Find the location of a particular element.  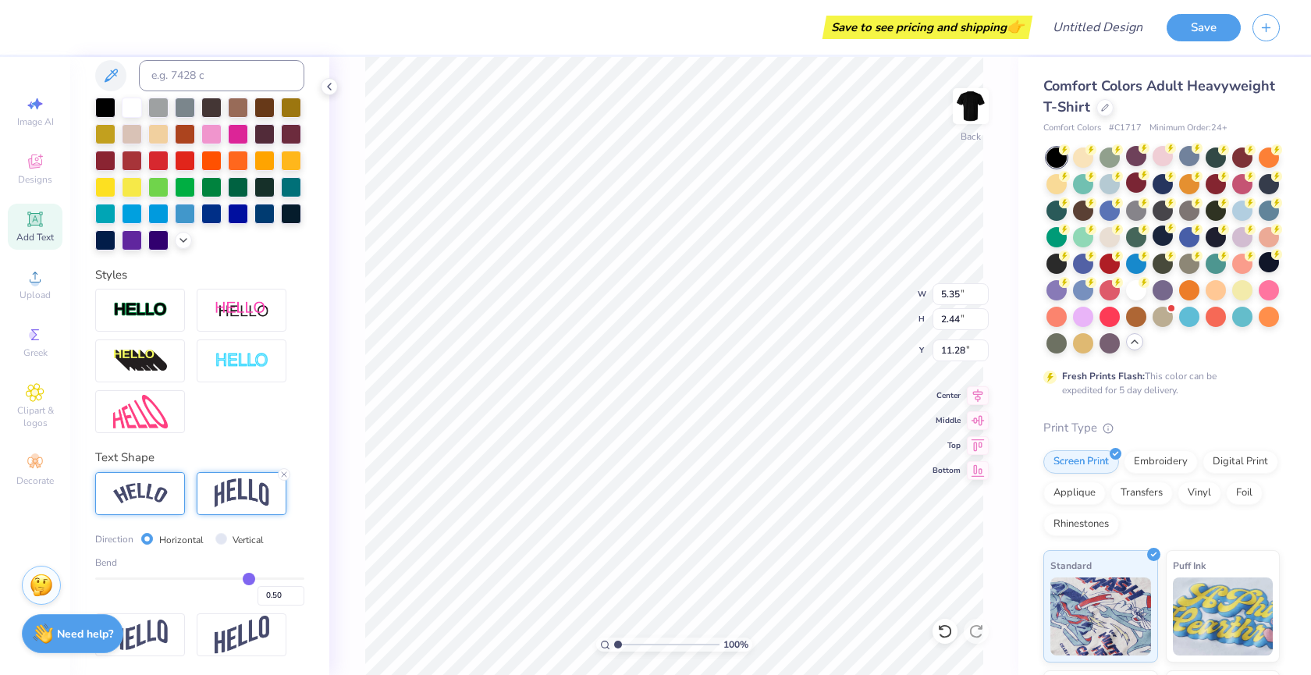

span: Greek is located at coordinates (35, 353).